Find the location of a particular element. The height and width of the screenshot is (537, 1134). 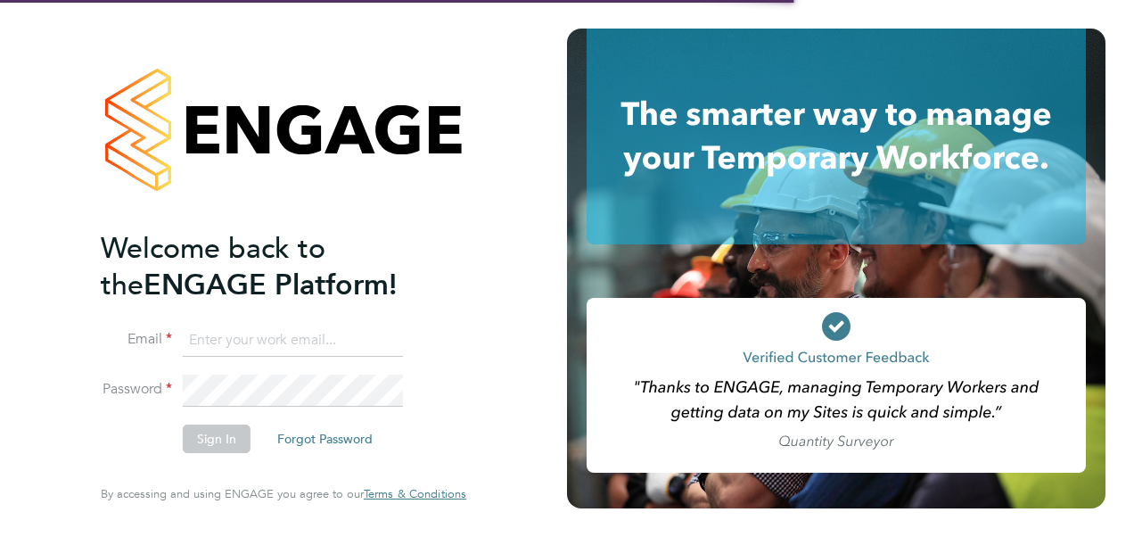

h2: ENGAGE Platform! is located at coordinates (275, 267).